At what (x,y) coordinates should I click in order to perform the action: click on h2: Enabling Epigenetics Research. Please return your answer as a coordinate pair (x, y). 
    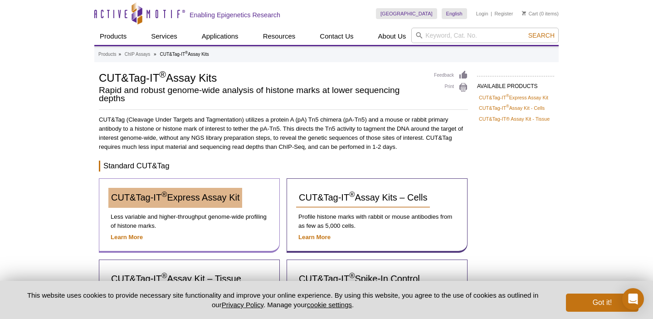
    Looking at the image, I should click on (235, 15).